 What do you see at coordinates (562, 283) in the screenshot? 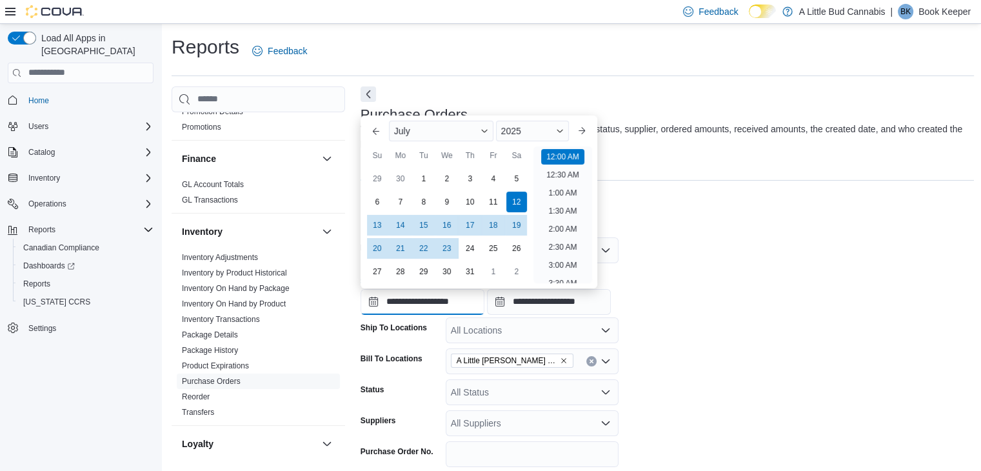
I see `li: 3:30 AM` at bounding box center [562, 283].